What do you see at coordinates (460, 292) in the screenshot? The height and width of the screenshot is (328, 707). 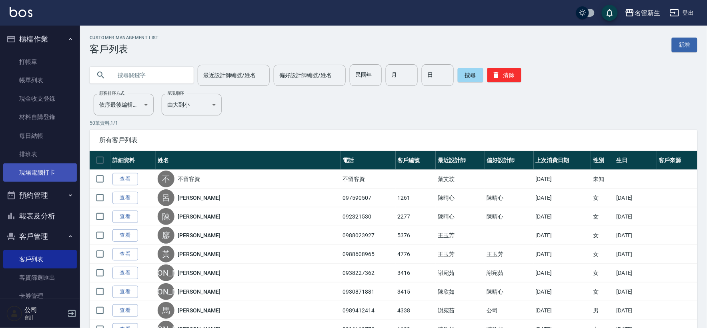 I see `td: 陳欣如` at bounding box center [460, 292].